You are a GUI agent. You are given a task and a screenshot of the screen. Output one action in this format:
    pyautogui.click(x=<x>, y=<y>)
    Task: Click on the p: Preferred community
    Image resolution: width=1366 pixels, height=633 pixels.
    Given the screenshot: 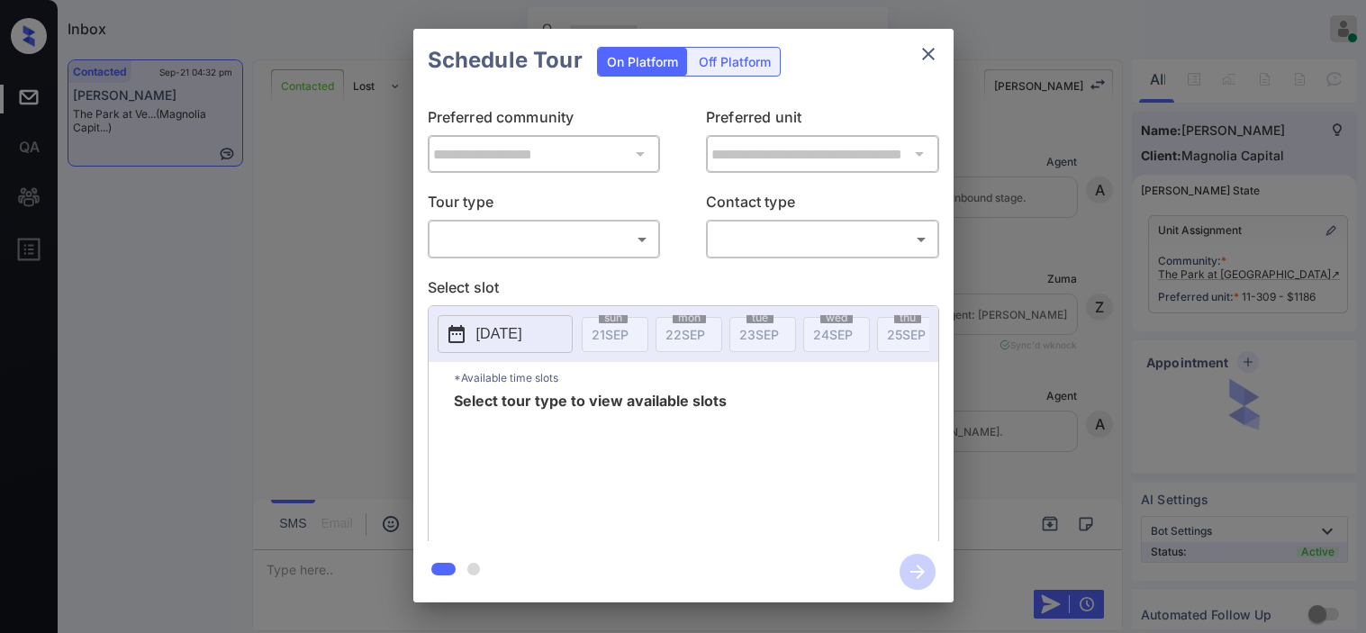 What is the action you would take?
    pyautogui.click(x=544, y=121)
    